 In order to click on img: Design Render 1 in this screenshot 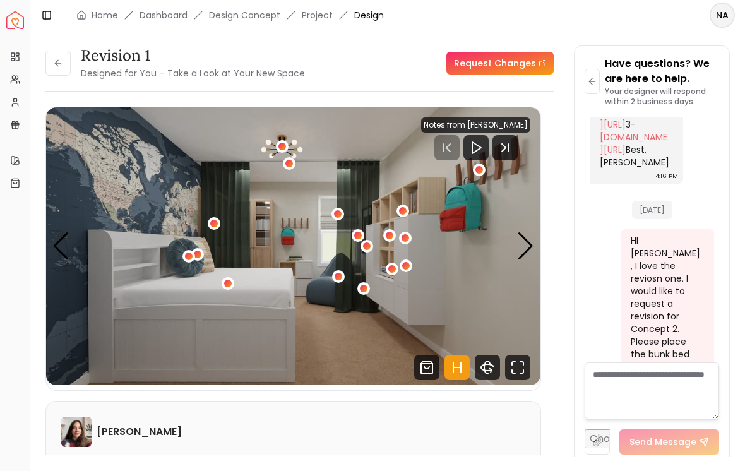, I will do `click(293, 246)`.